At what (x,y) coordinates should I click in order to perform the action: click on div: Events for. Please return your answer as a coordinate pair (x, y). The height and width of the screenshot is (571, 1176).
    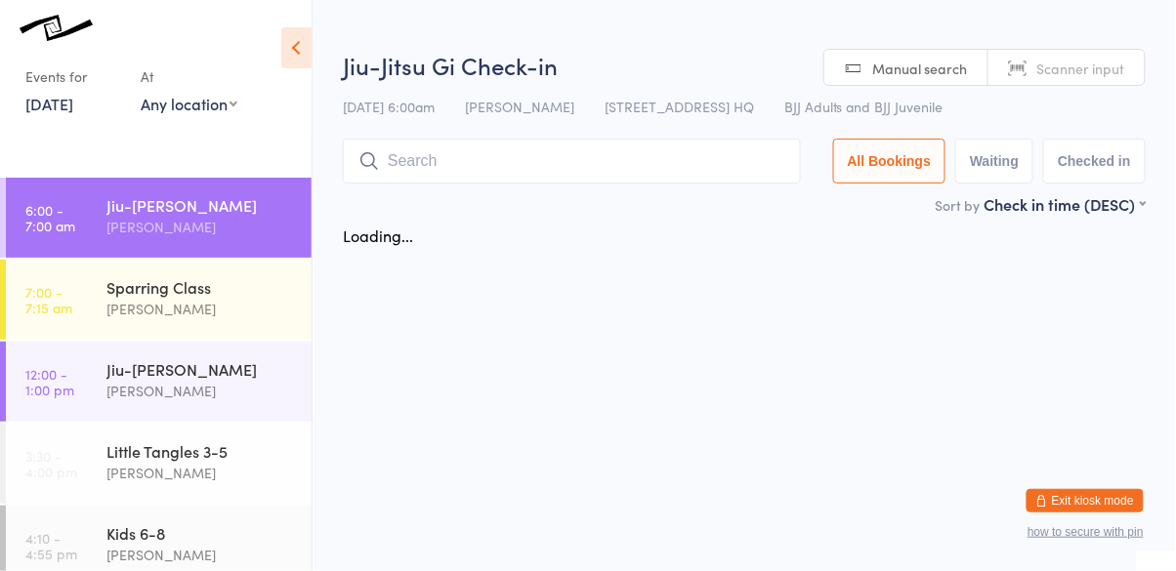
    Looking at the image, I should click on (73, 76).